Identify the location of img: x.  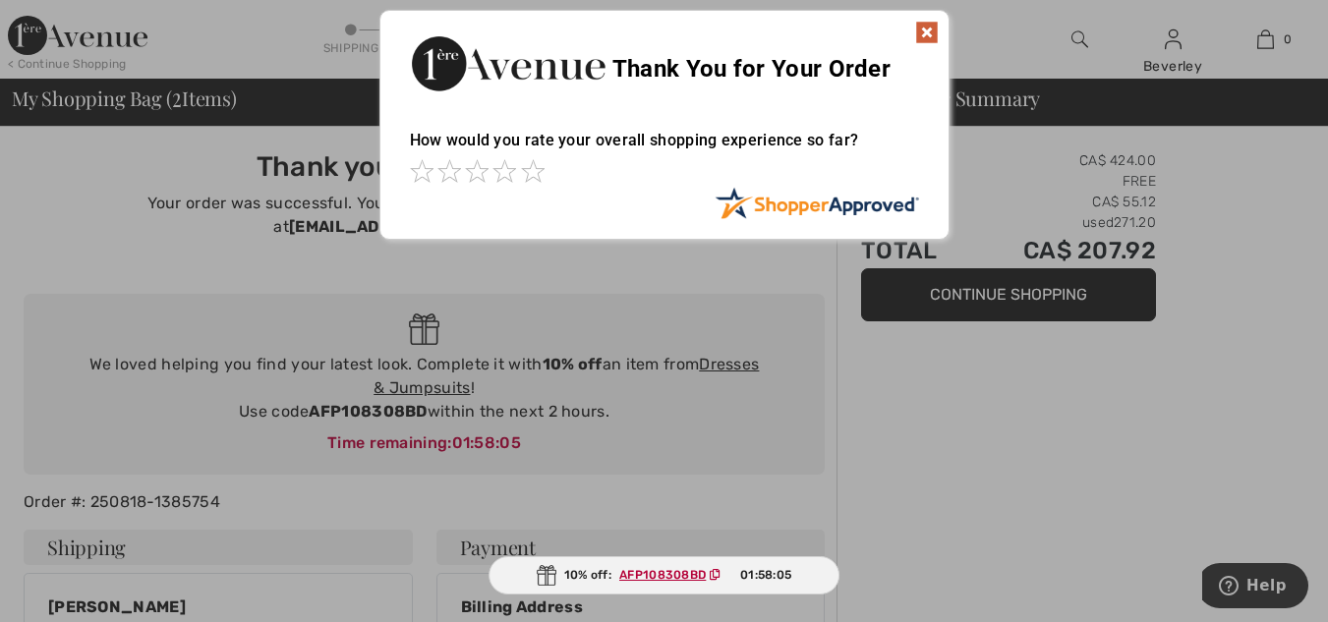
(927, 32).